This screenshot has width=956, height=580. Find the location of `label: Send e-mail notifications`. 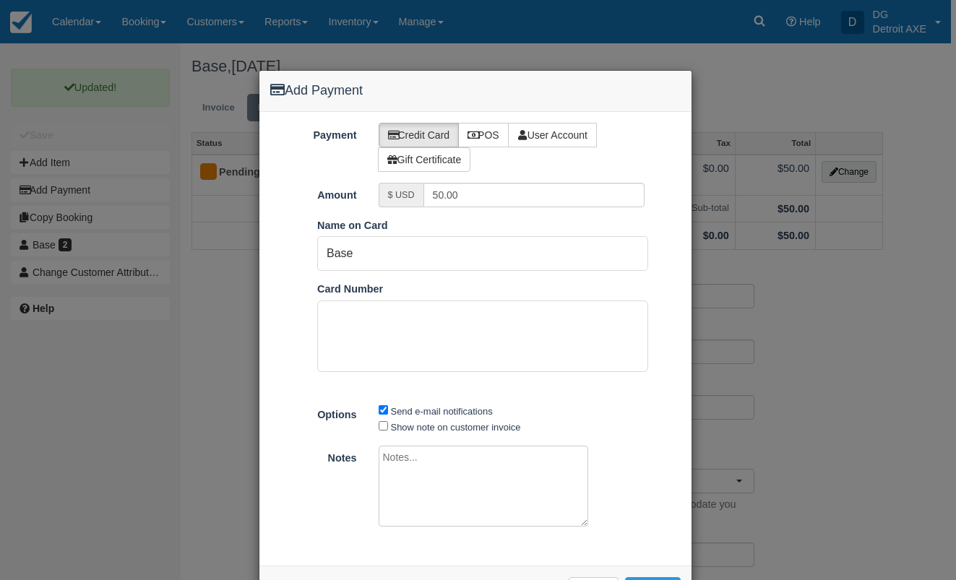

label: Send e-mail notifications is located at coordinates (442, 411).